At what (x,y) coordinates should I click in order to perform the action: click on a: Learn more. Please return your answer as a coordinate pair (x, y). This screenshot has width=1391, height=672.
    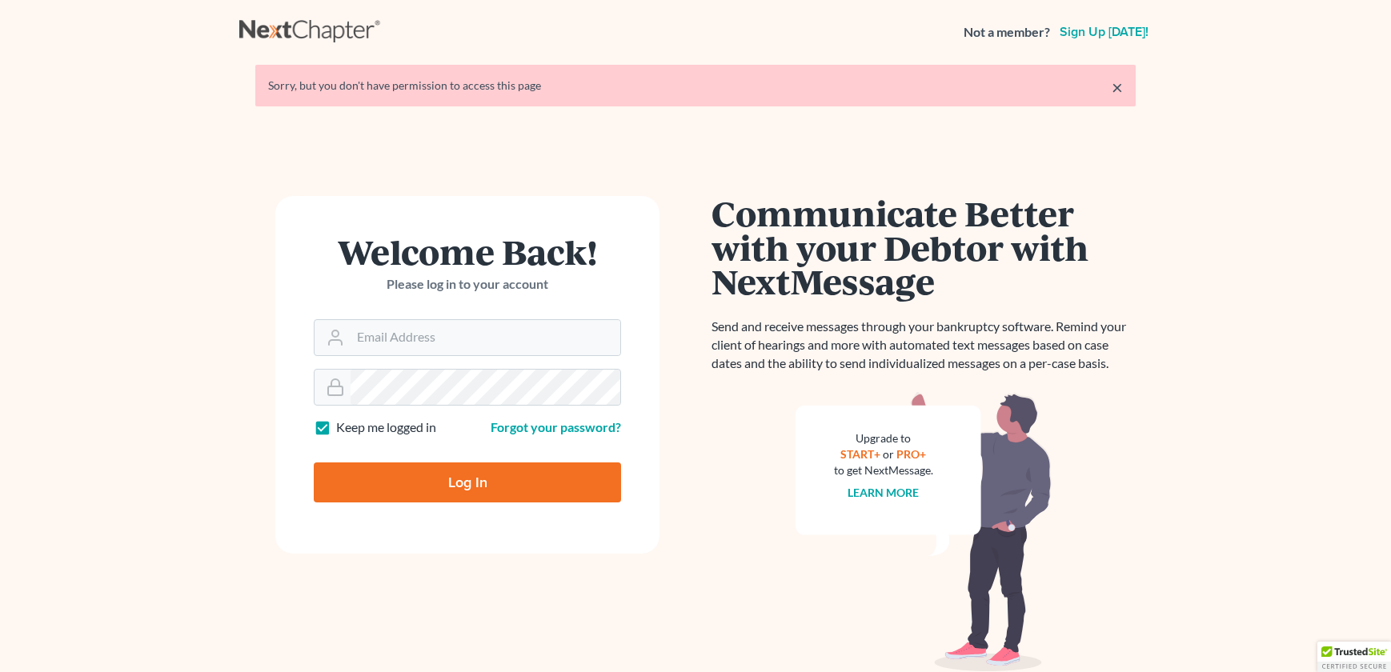
    Looking at the image, I should click on (883, 492).